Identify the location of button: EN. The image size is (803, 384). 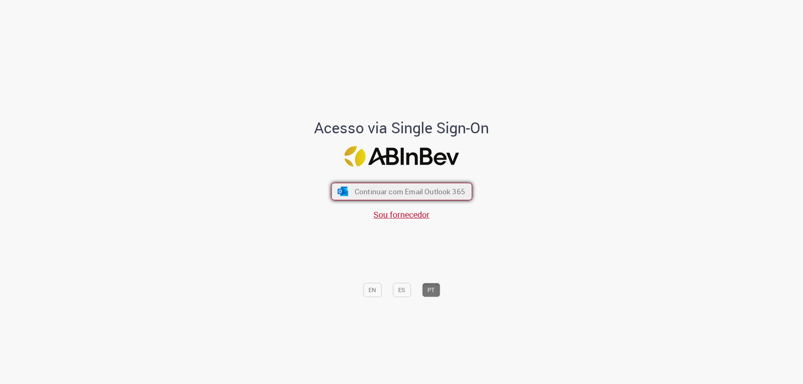
(372, 290).